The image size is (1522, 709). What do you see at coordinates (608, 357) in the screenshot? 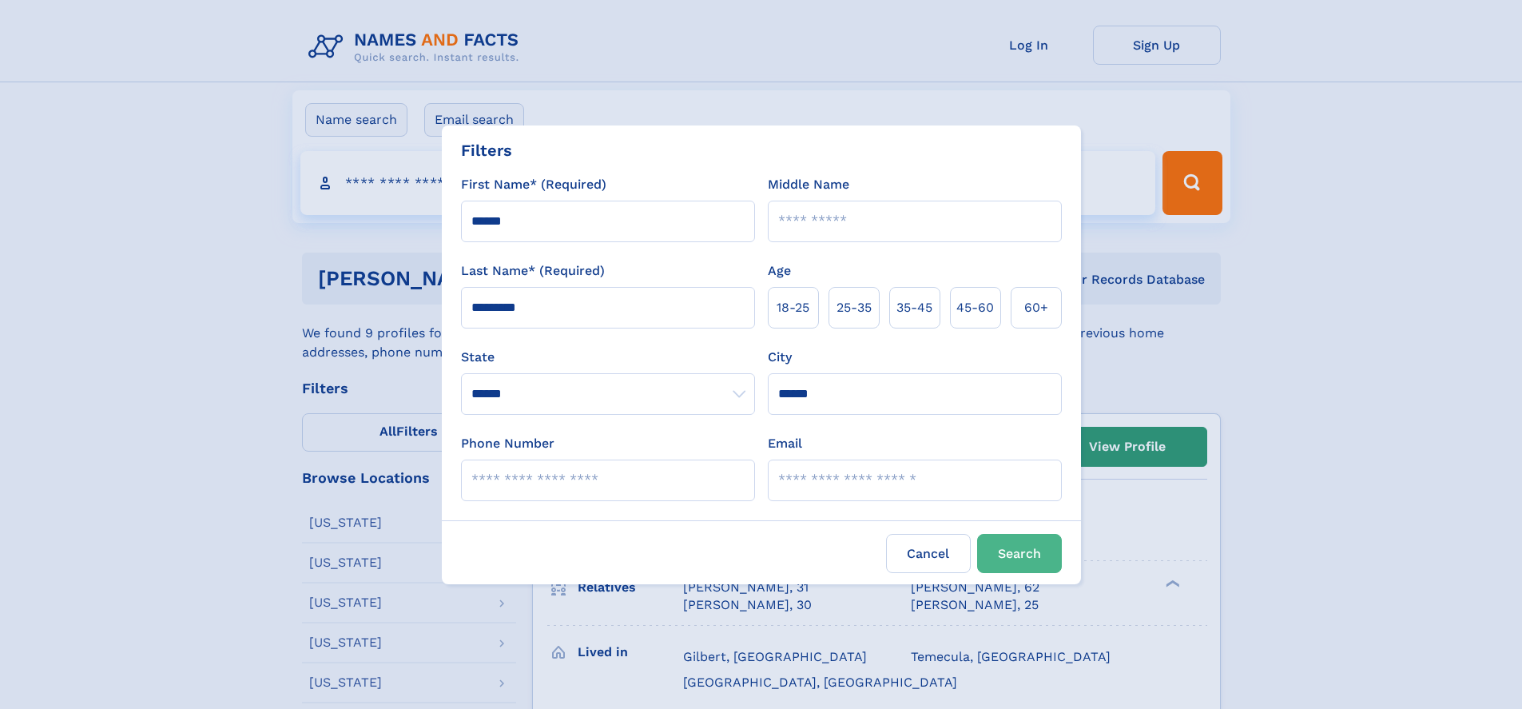
I see `label: State` at bounding box center [608, 357].